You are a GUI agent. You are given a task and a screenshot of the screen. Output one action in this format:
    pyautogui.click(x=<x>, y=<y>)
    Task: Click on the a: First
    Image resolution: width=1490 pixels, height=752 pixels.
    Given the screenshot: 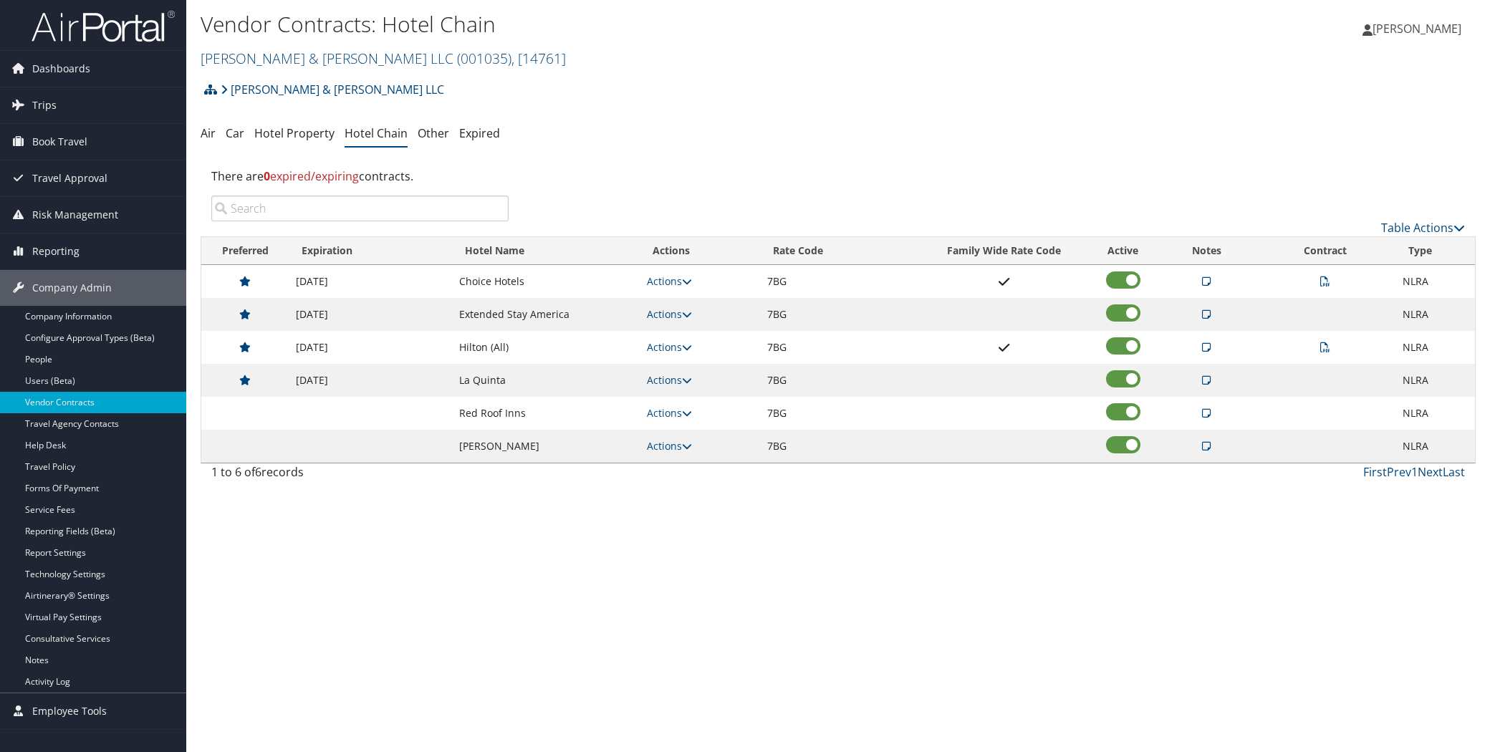 What is the action you would take?
    pyautogui.click(x=1374, y=472)
    